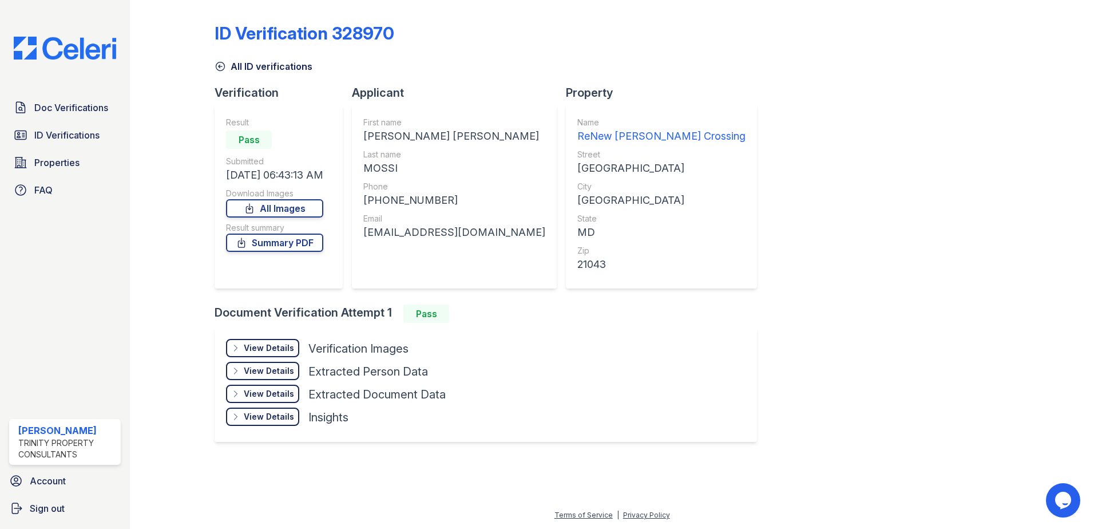 The width and height of the screenshot is (1094, 529). Describe the element at coordinates (661, 186) in the screenshot. I see `div: City` at that location.